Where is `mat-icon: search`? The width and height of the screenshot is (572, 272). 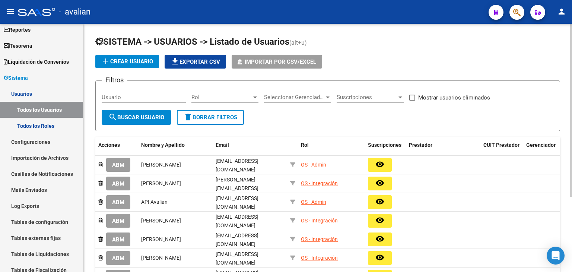
mat-icon: search is located at coordinates (113, 117).